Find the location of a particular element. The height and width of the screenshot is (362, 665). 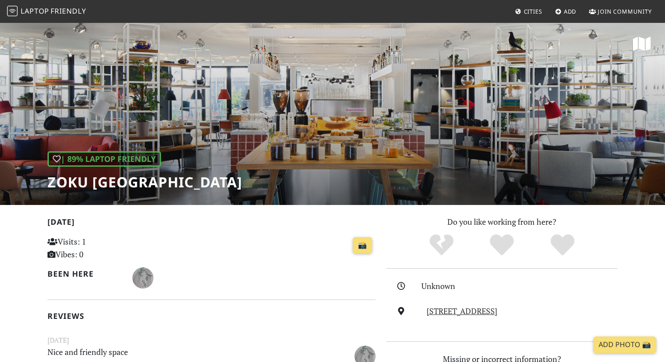

h2: Been here is located at coordinates (84, 274).